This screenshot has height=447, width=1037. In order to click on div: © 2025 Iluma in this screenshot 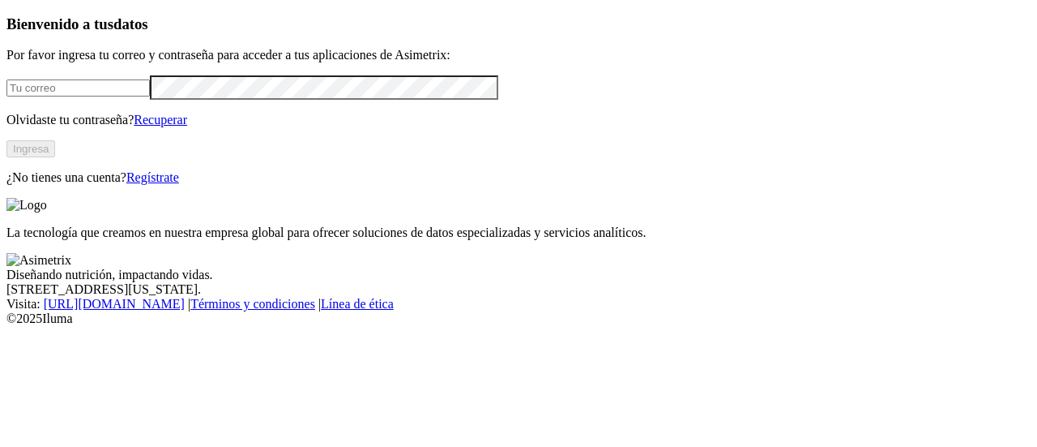, I will do `click(519, 319)`.